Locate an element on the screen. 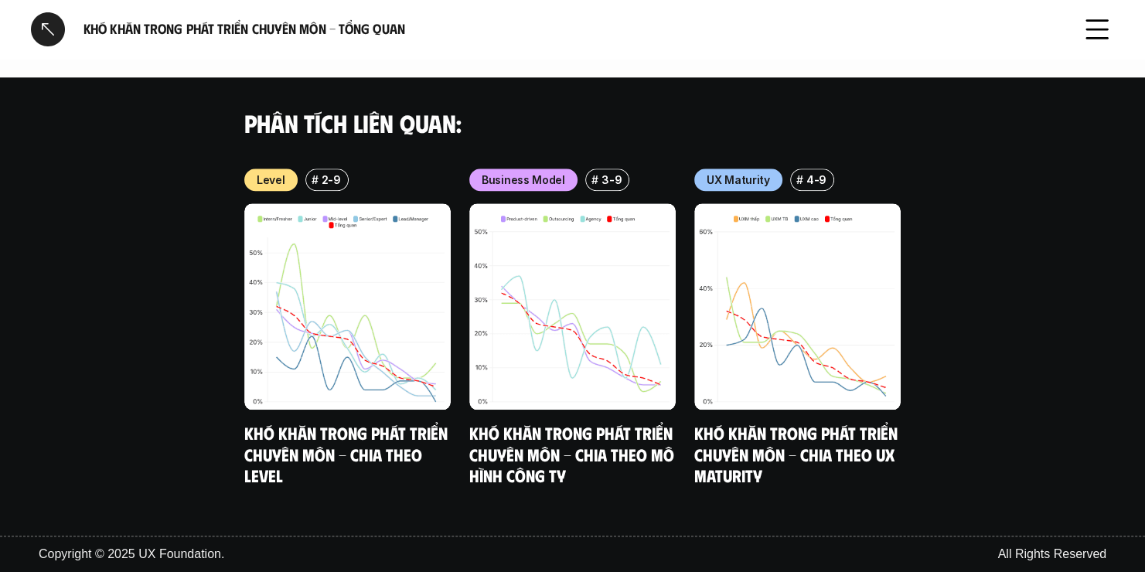  p: 3-9 is located at coordinates (611, 179).